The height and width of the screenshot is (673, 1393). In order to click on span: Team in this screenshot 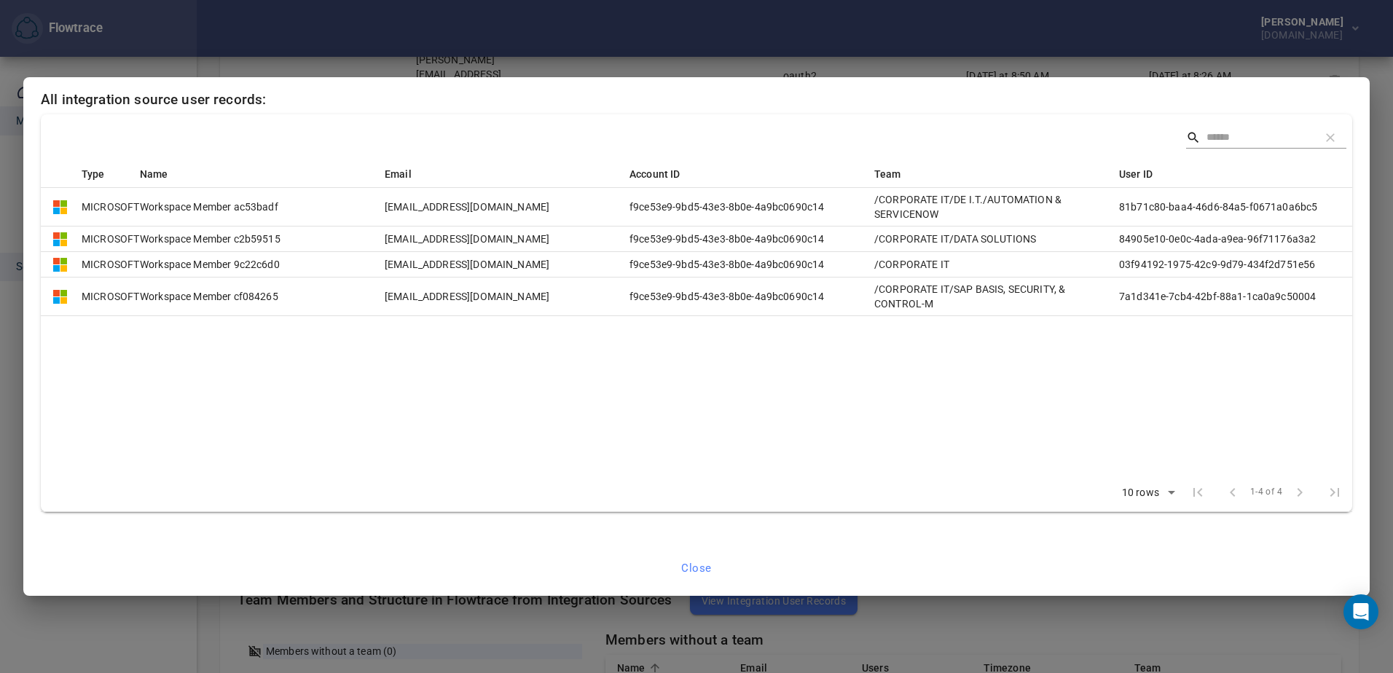, I will do `click(897, 174)`.